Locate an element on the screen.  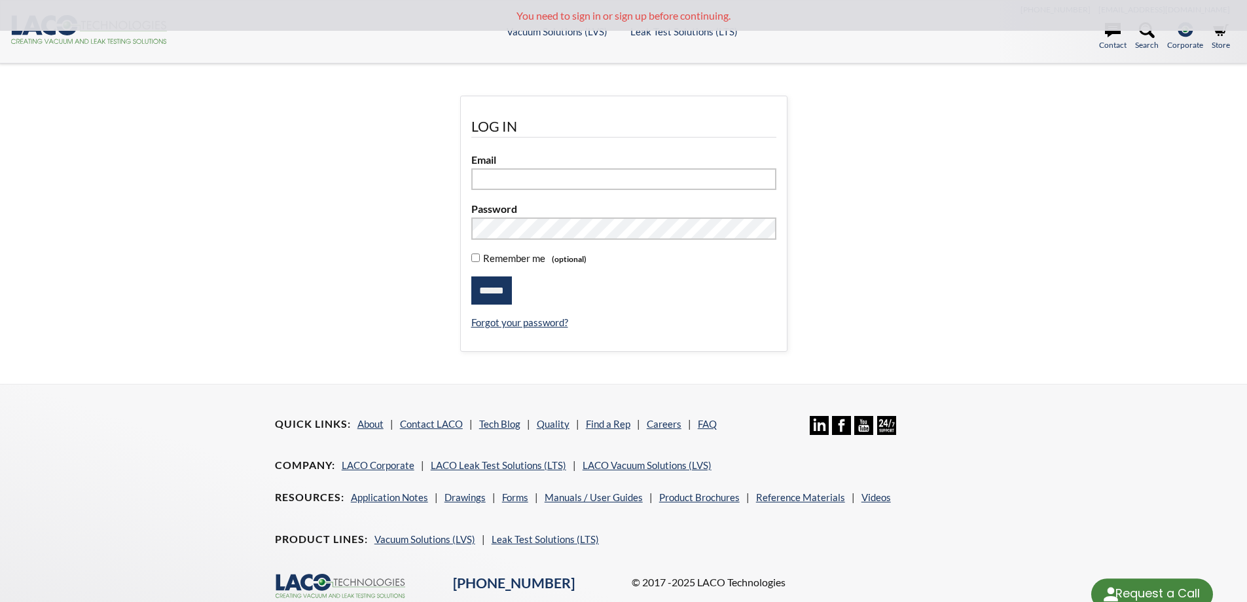
a: About is located at coordinates (371, 424).